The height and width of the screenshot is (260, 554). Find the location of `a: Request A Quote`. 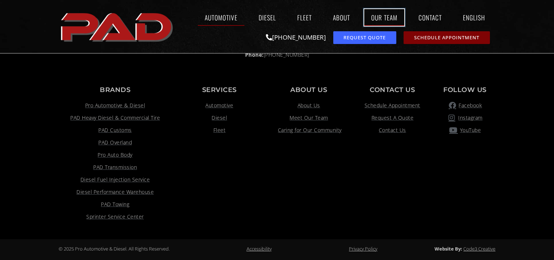

a: Request A Quote is located at coordinates (392, 118).